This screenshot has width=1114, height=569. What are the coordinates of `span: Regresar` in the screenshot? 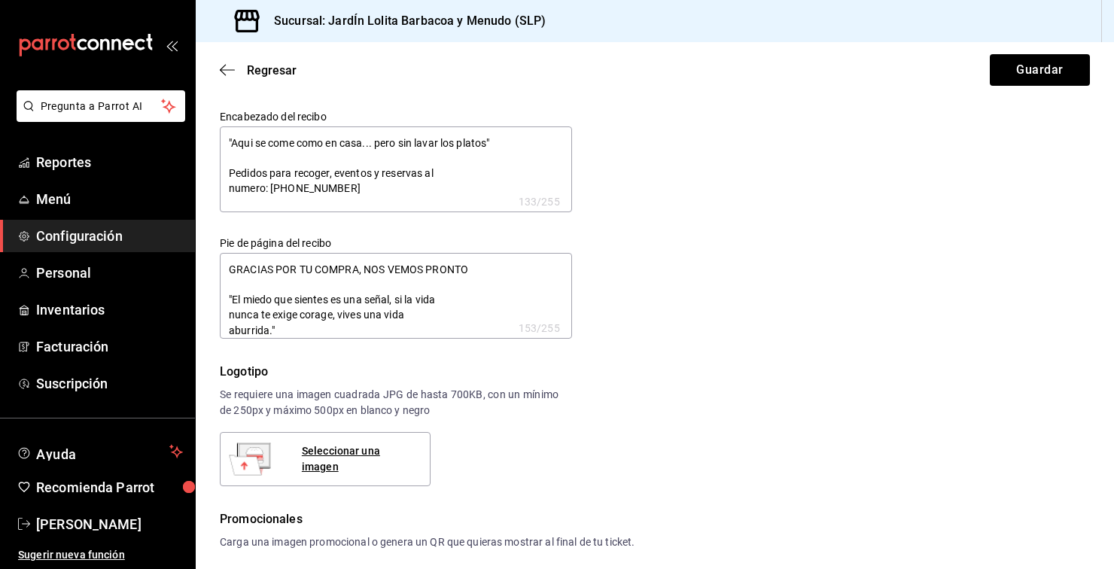 It's located at (272, 70).